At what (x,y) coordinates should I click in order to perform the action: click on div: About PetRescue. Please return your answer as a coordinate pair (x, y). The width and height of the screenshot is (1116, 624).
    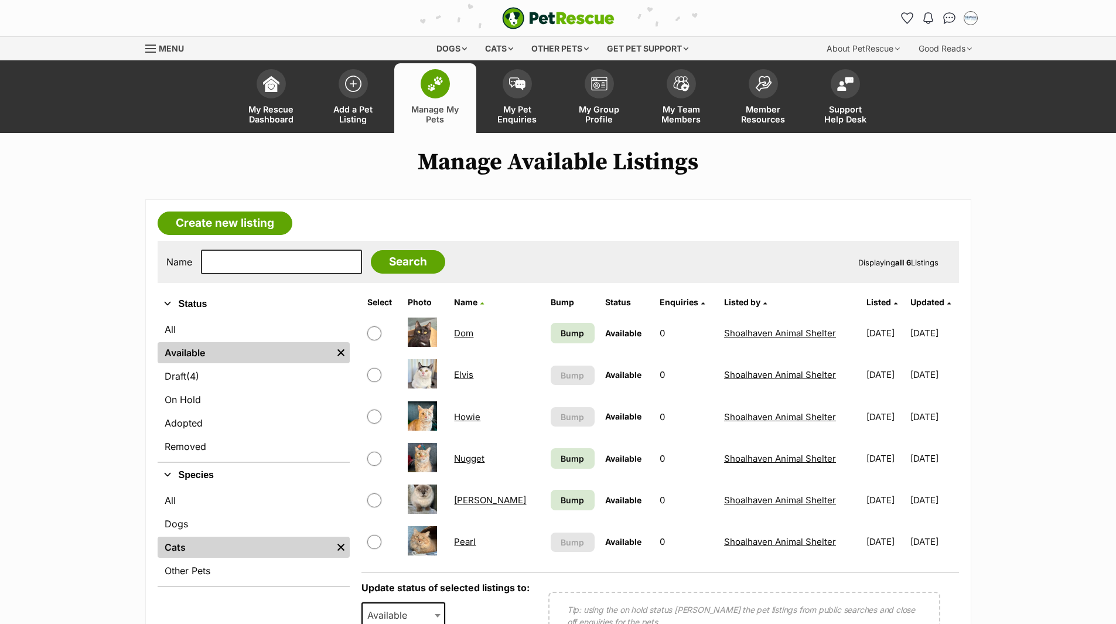
    Looking at the image, I should click on (863, 49).